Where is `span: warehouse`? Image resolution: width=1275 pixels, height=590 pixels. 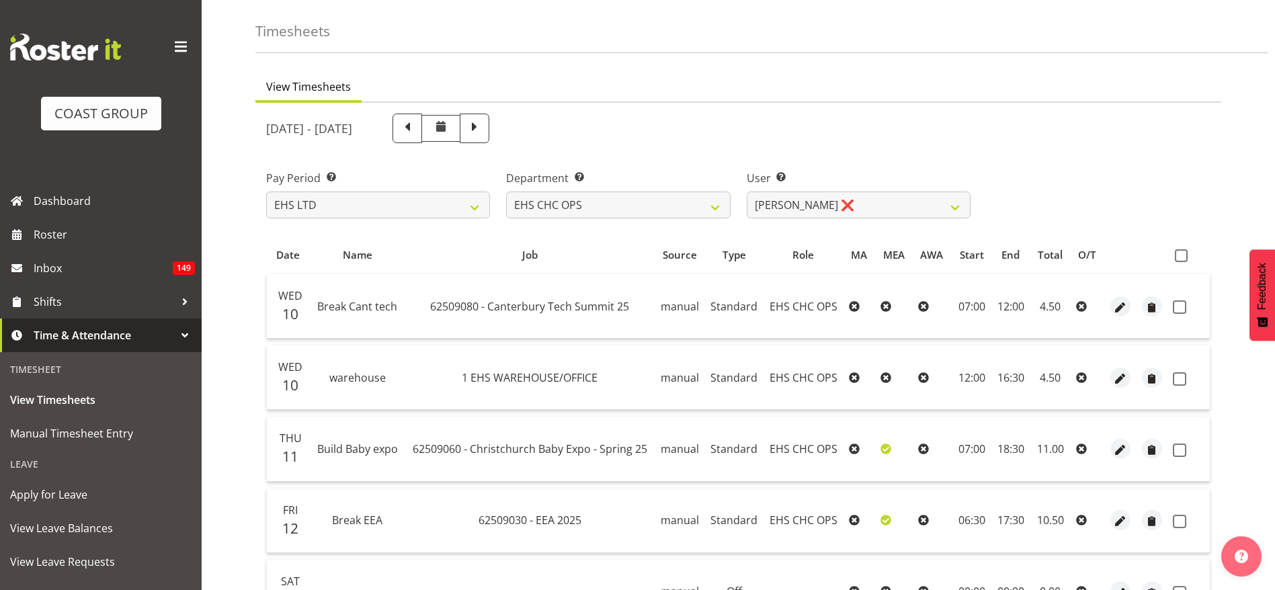
span: warehouse is located at coordinates (358, 378).